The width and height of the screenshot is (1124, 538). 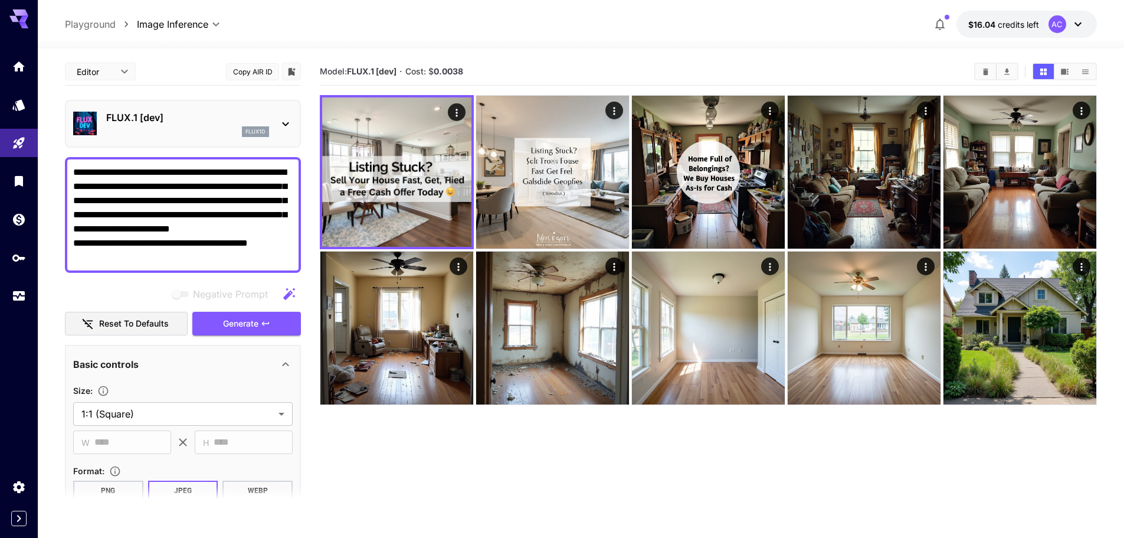 What do you see at coordinates (358, 71) in the screenshot?
I see `span: Model:` at bounding box center [358, 71].